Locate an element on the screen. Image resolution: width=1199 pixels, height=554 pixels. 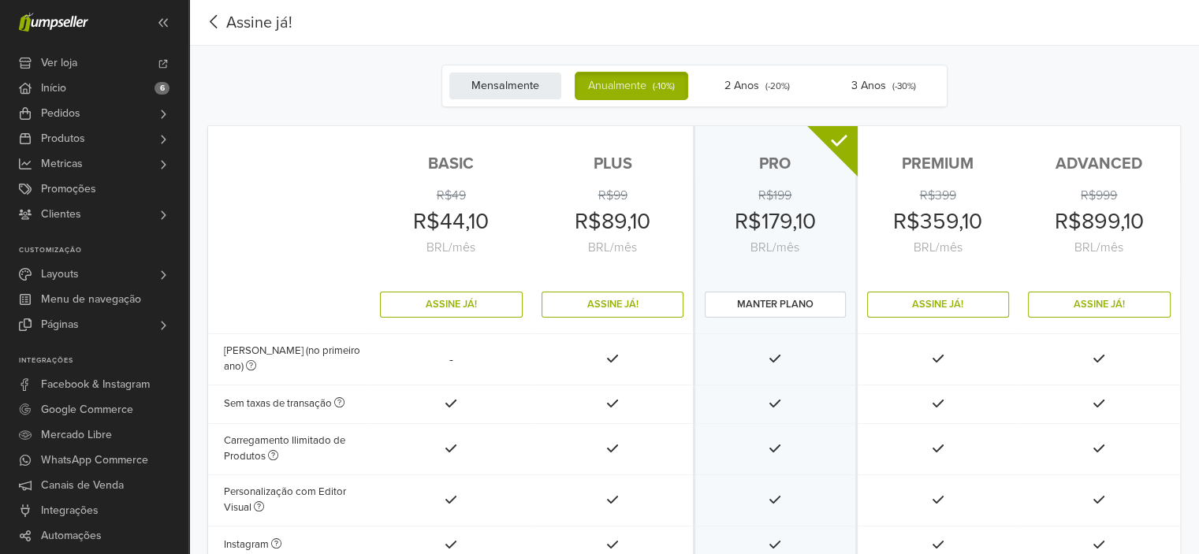
span: Metricas is located at coordinates (61, 164).